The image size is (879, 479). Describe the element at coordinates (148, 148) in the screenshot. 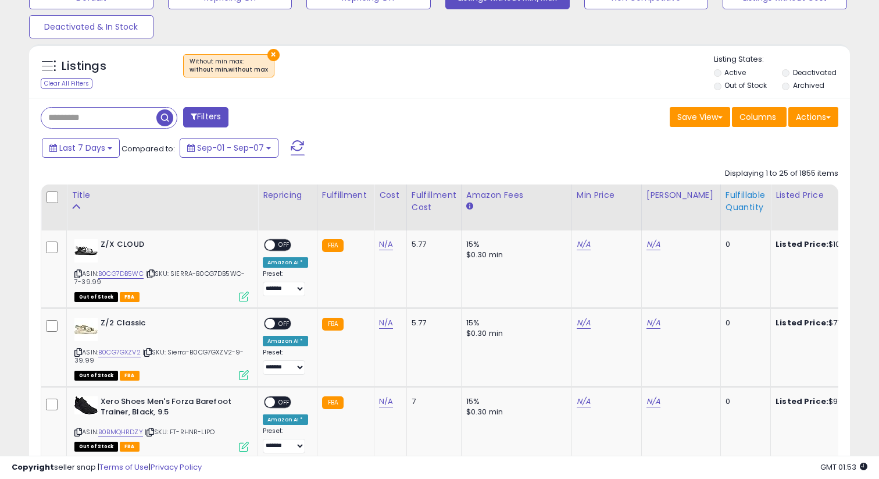

I see `span: Compared to:` at that location.